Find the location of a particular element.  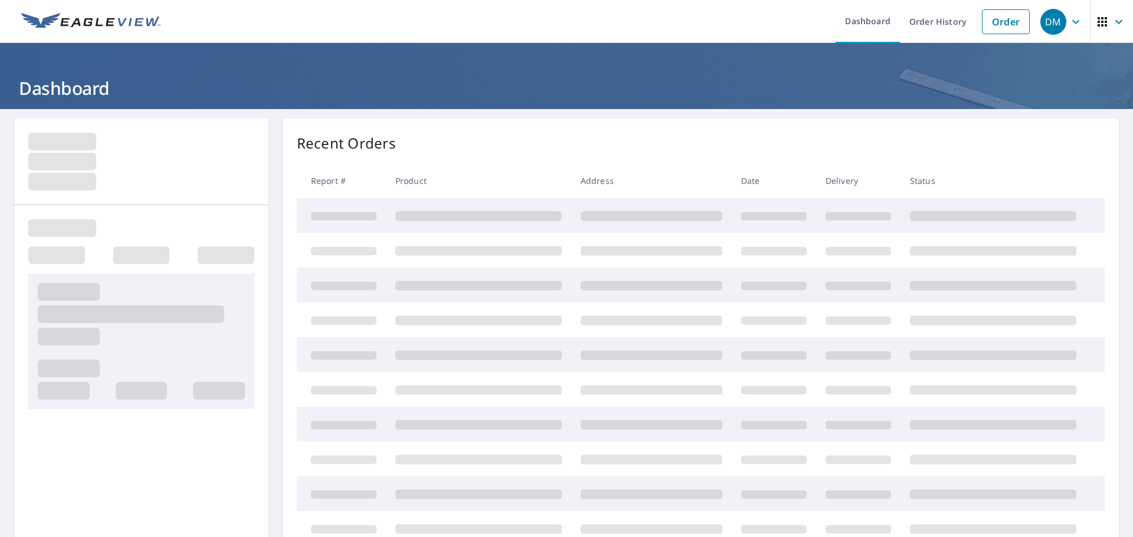

th: Address is located at coordinates (651, 180).